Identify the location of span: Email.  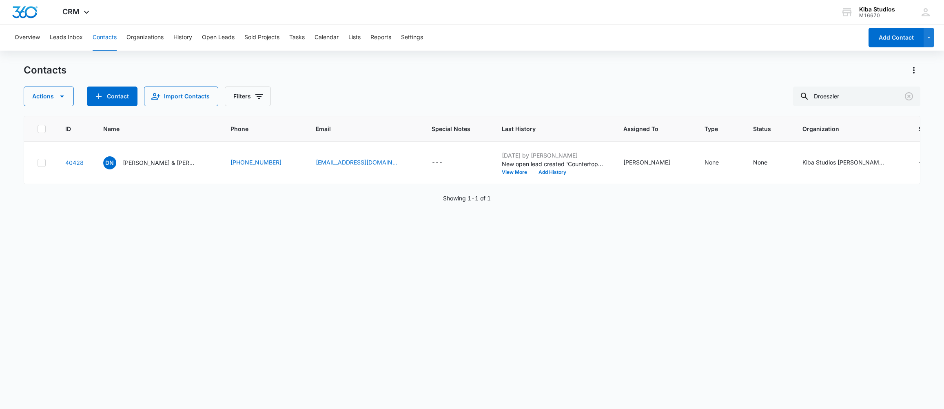
(358, 129).